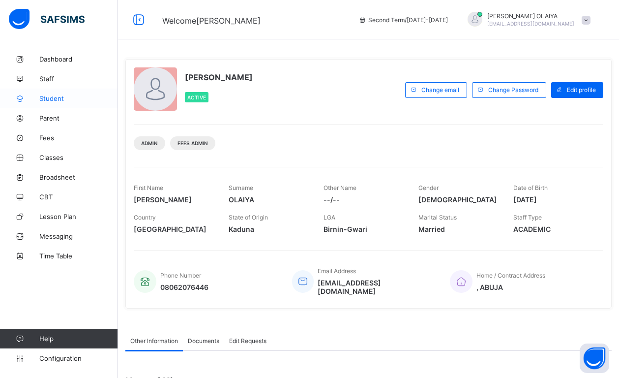 The image size is (619, 378). Describe the element at coordinates (47, 19) in the screenshot. I see `img: safsims` at that location.